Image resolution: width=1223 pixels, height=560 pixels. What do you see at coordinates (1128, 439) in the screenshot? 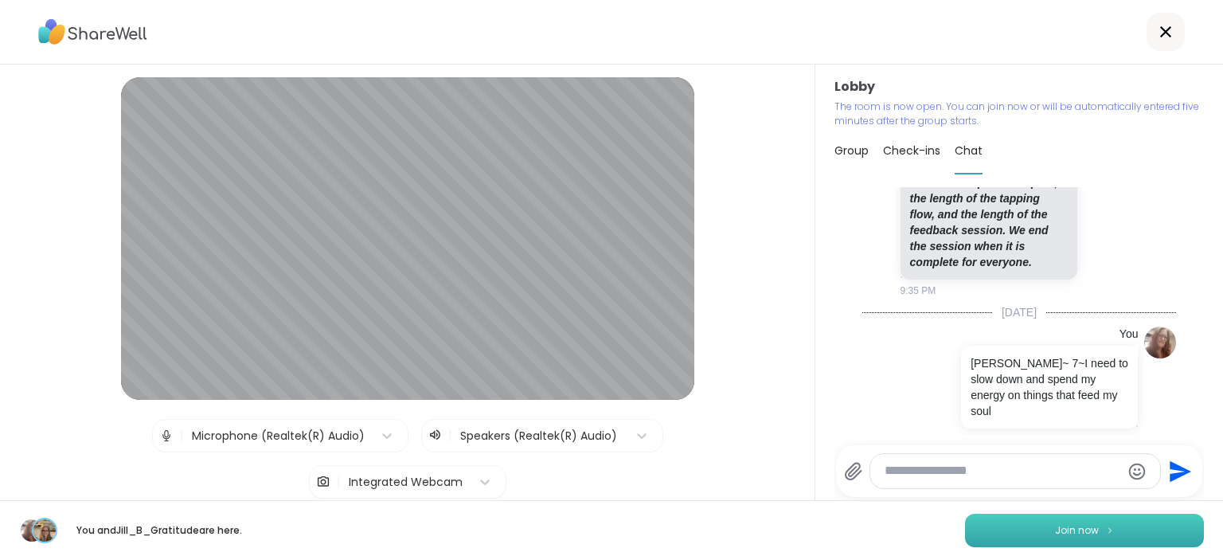
I see `span: Sent` at bounding box center [1128, 439].